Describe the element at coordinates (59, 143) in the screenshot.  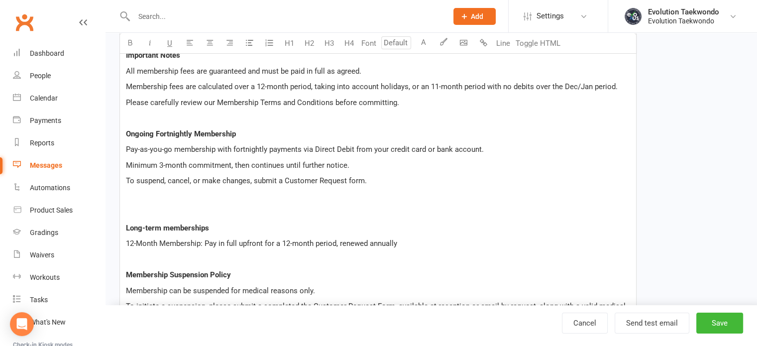
I see `a: Reports` at that location.